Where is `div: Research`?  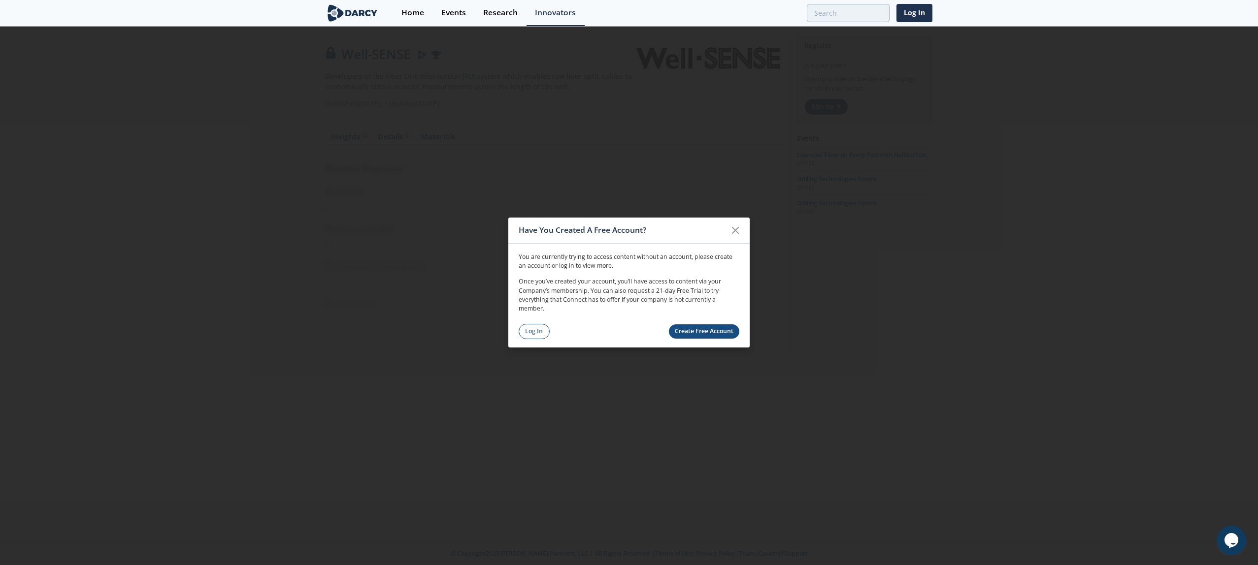 div: Research is located at coordinates (500, 13).